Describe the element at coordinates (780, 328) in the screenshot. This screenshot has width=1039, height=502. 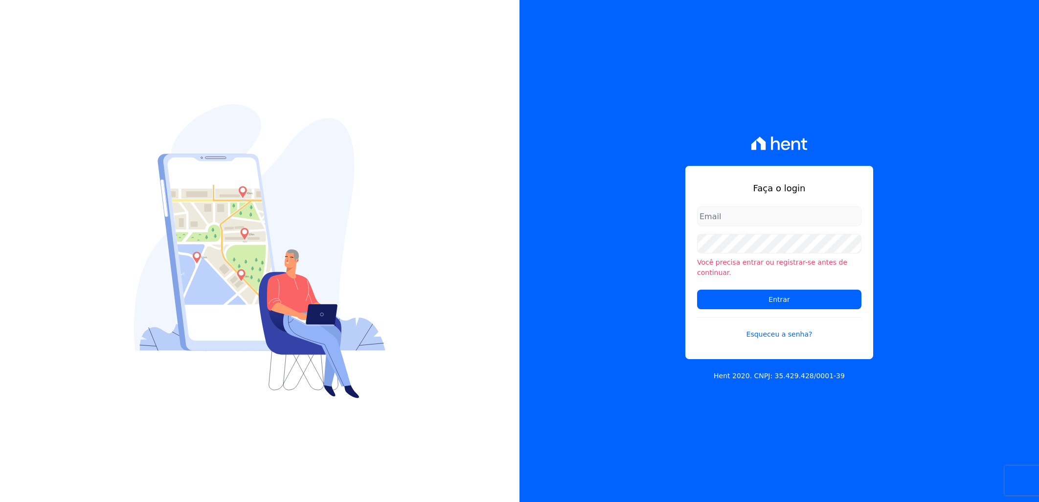
I see `a: Esqueceu a senha?` at that location.